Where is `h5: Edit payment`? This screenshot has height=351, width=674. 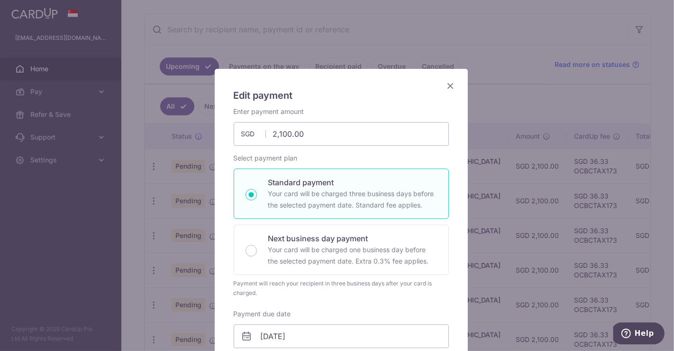 h5: Edit payment is located at coordinates (342, 95).